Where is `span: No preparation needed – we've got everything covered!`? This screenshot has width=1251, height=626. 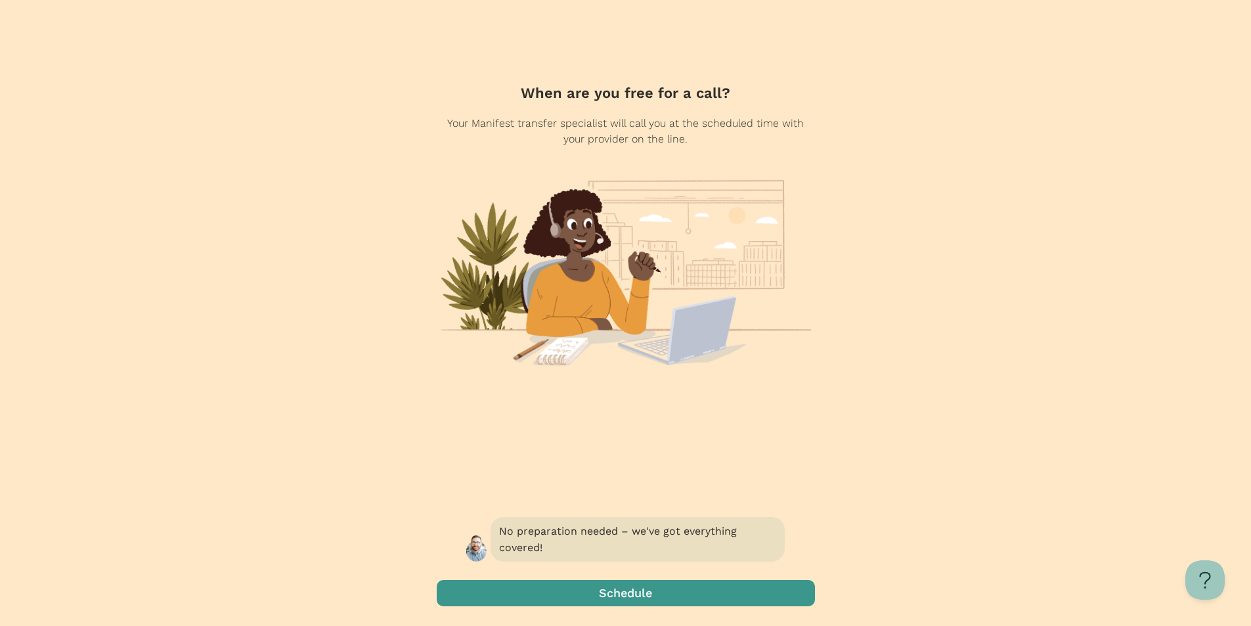
span: No preparation needed – we've got everything covered! is located at coordinates (638, 539).